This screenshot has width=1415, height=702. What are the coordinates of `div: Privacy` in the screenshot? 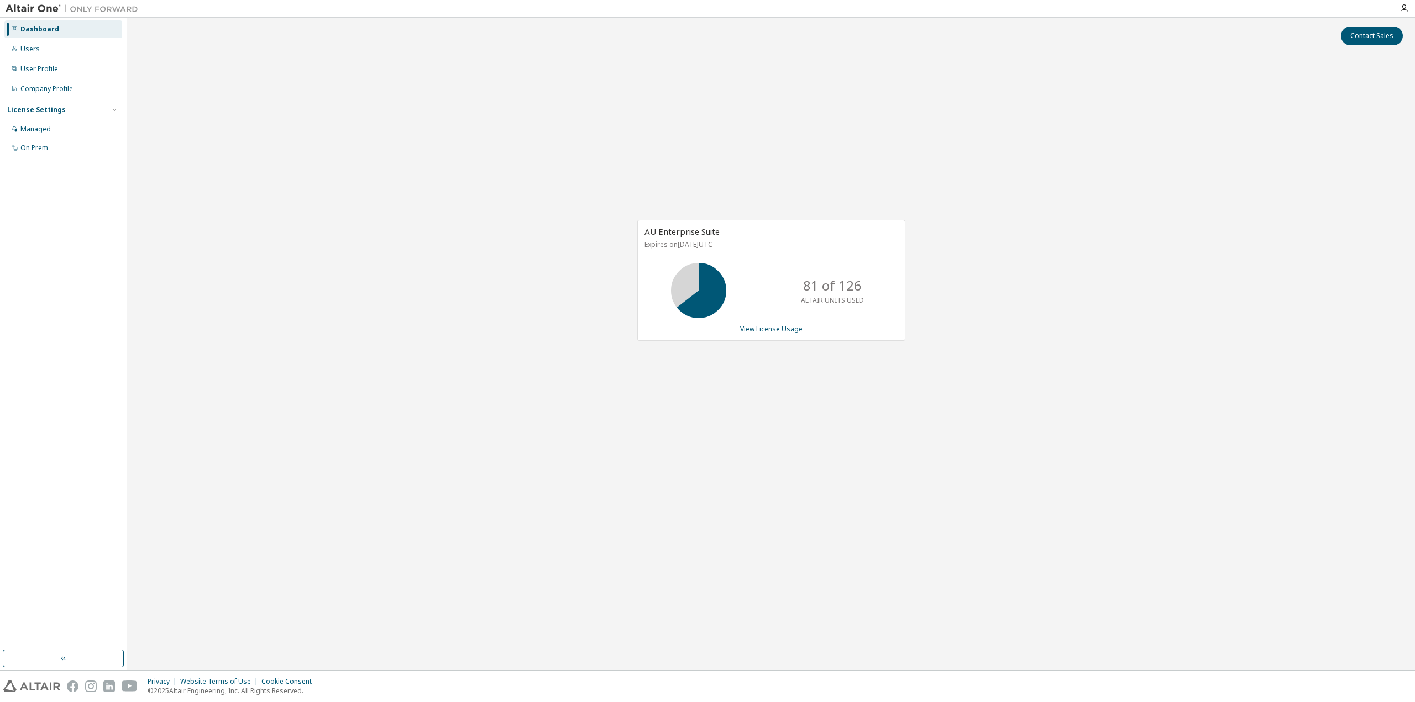 It's located at (164, 682).